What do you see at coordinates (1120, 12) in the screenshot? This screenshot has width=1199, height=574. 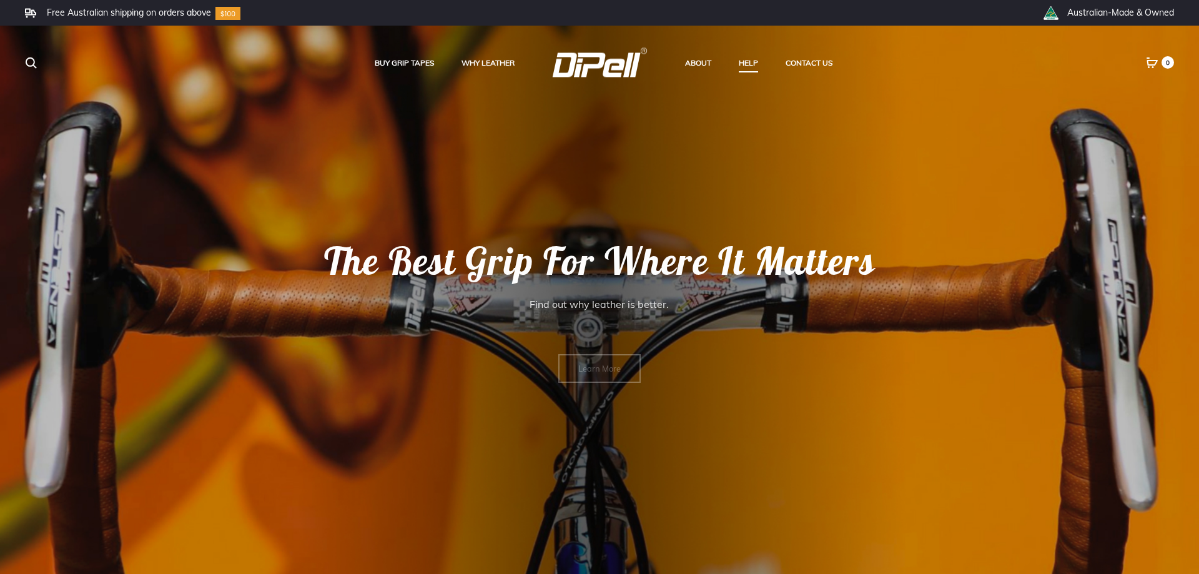 I see `li: Australian-Made & Owned` at bounding box center [1120, 12].